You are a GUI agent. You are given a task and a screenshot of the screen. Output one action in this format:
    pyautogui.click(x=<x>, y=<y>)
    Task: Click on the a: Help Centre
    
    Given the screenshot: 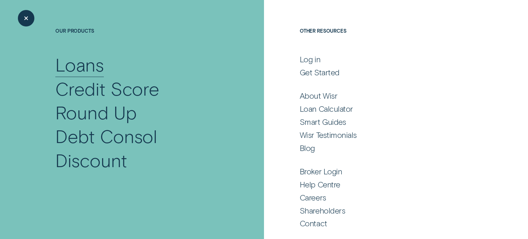 What is the action you would take?
    pyautogui.click(x=386, y=184)
    